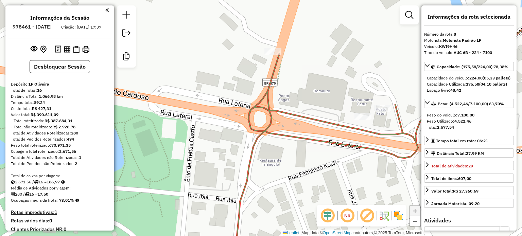 Image resolution: width=522 pixels, height=236 pixels. Describe the element at coordinates (475, 153) in the screenshot. I see `span: 27,99 KM` at that location.